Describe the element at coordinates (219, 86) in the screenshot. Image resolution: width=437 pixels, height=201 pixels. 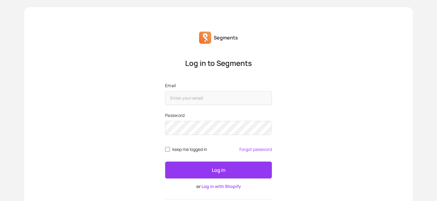
I see `label: Email` at that location.